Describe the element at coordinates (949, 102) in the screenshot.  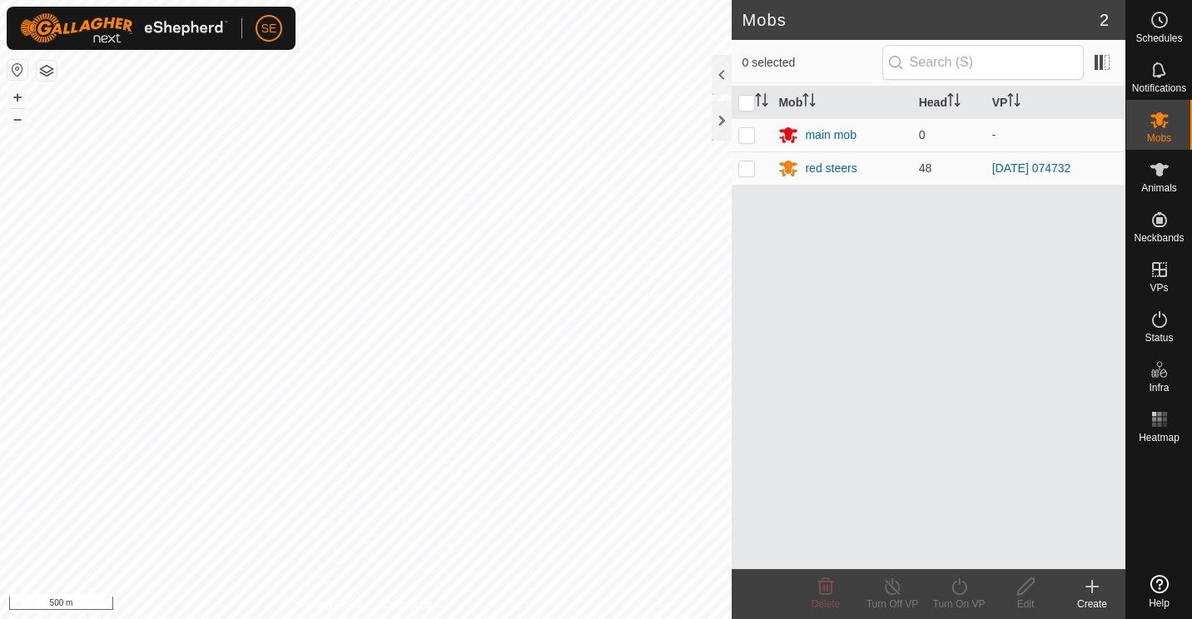
I see `th: Head` at that location.